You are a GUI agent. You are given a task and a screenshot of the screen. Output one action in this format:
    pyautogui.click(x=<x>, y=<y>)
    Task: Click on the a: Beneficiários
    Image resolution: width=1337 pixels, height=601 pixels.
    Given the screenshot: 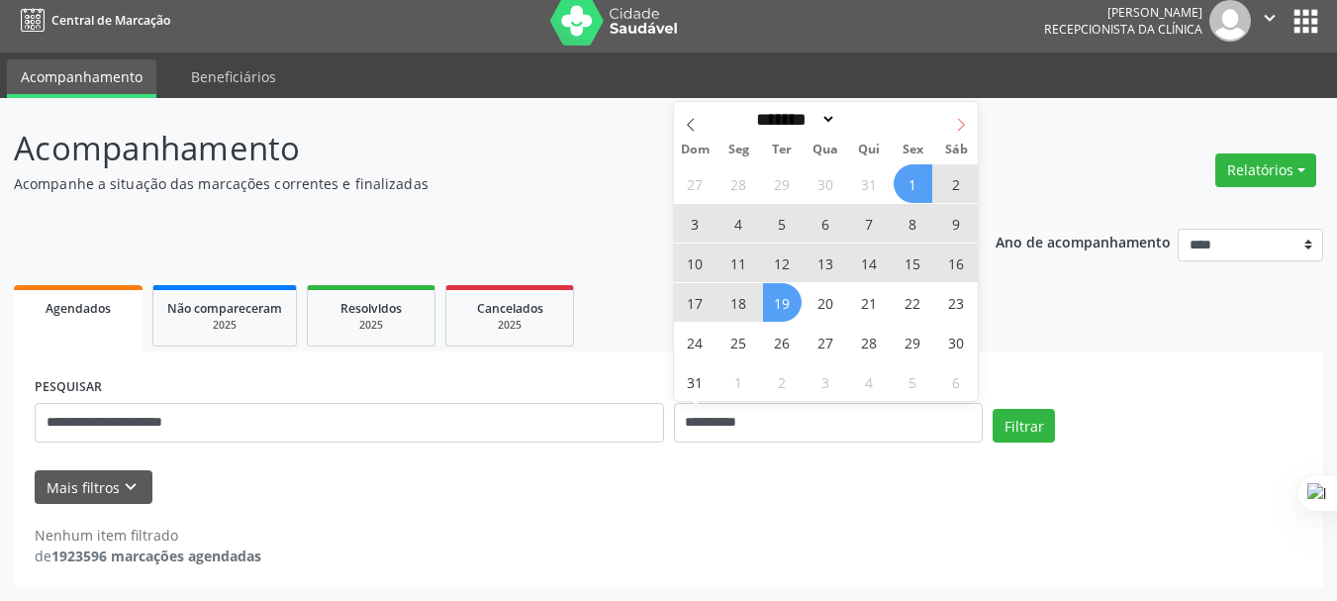 What is the action you would take?
    pyautogui.click(x=234, y=76)
    